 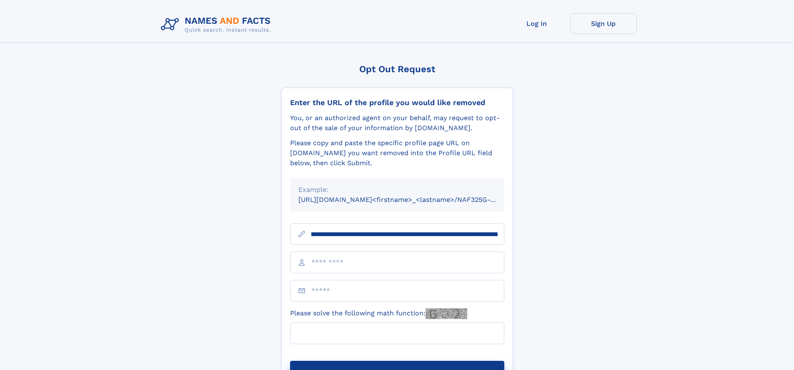 What do you see at coordinates (397, 123) in the screenshot?
I see `div: You, or an authorized agent on your behalf, may request to opt-out of the sale of your informatio...` at bounding box center [397, 123].